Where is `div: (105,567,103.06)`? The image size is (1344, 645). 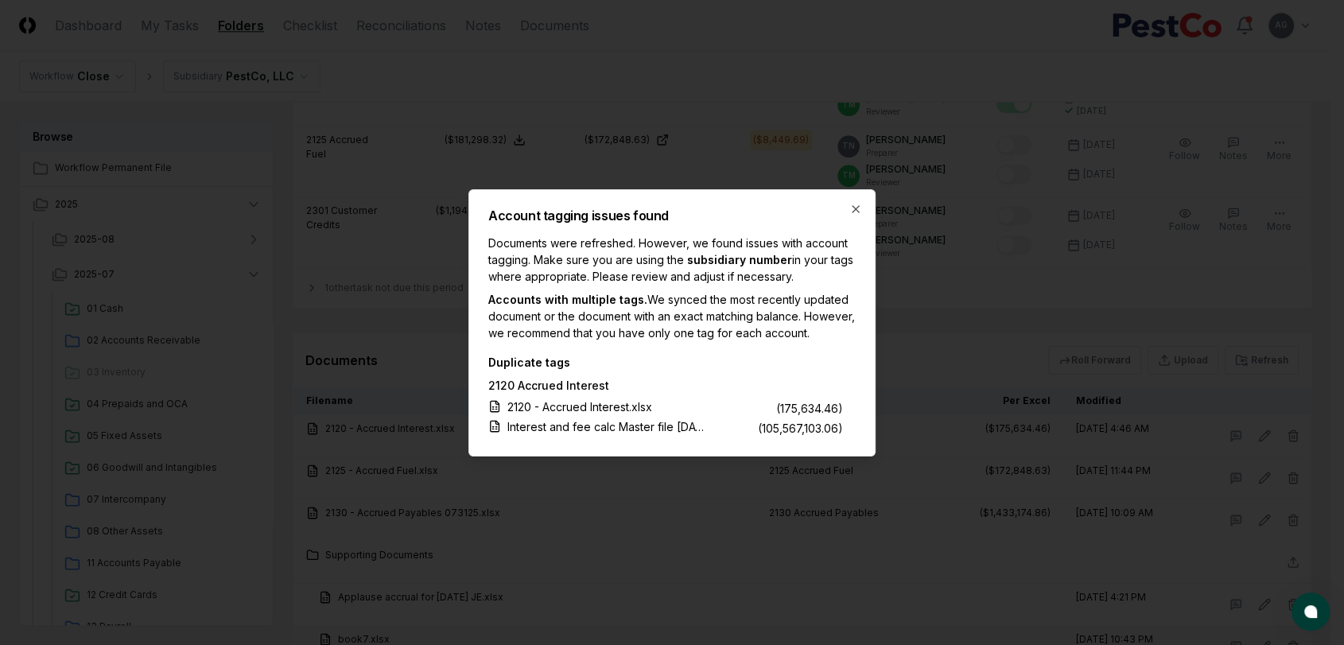 div: (105,567,103.06) is located at coordinates (800, 428).